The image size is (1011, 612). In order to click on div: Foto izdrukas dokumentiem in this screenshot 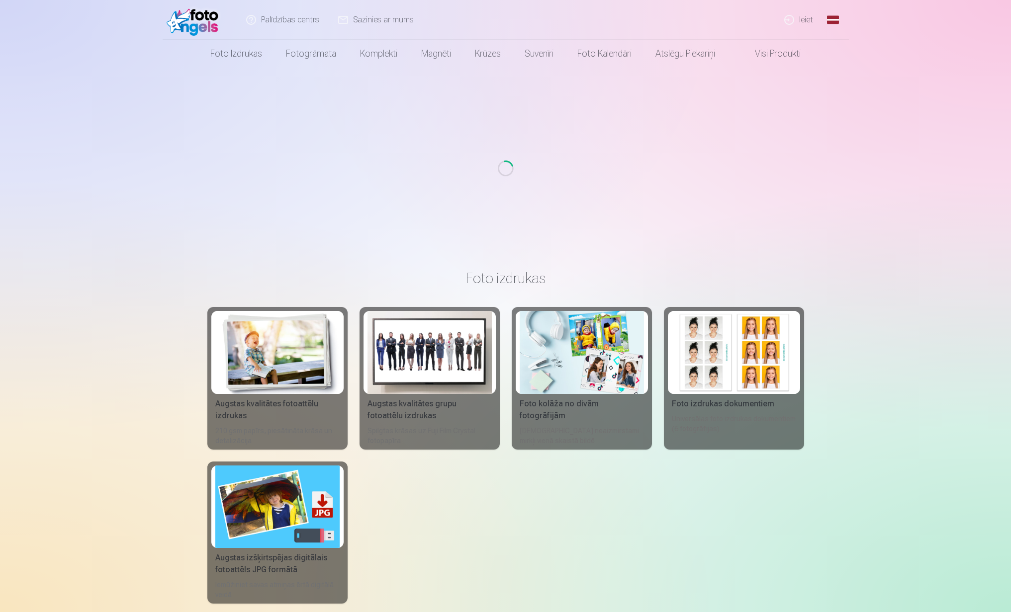, I will do `click(734, 404)`.